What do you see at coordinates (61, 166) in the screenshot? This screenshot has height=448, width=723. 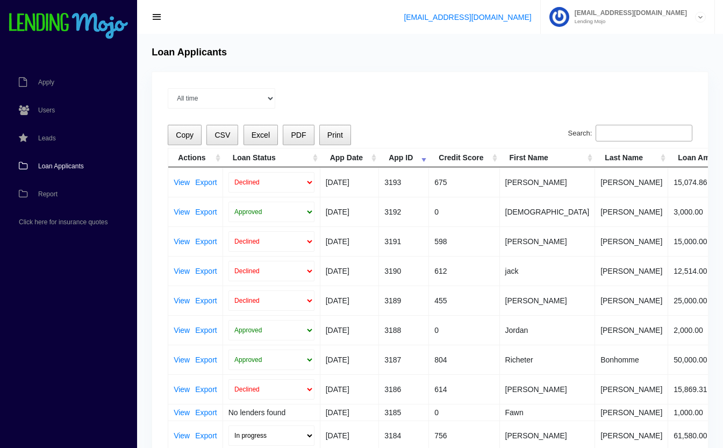 I see `span: Loan Applicants` at bounding box center [61, 166].